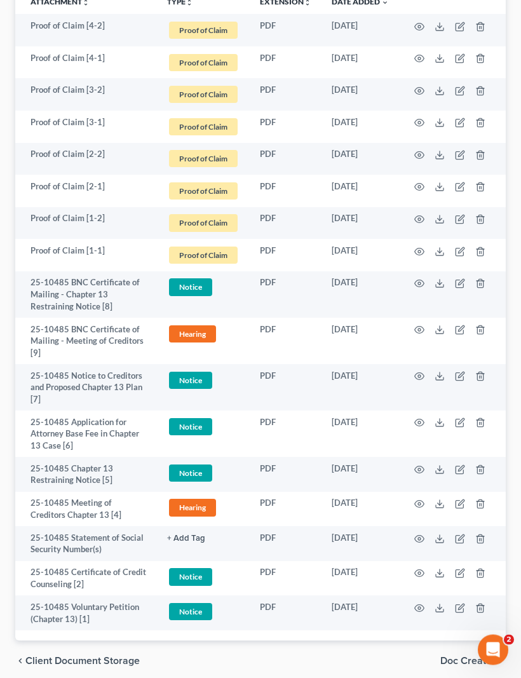 This screenshot has width=521, height=678. I want to click on span: Client Document Storage, so click(83, 661).